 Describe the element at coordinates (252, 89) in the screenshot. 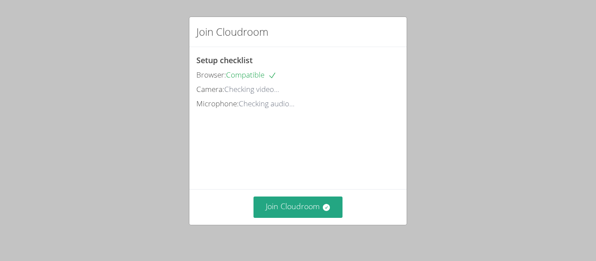

I see `span: Checking video...` at that location.